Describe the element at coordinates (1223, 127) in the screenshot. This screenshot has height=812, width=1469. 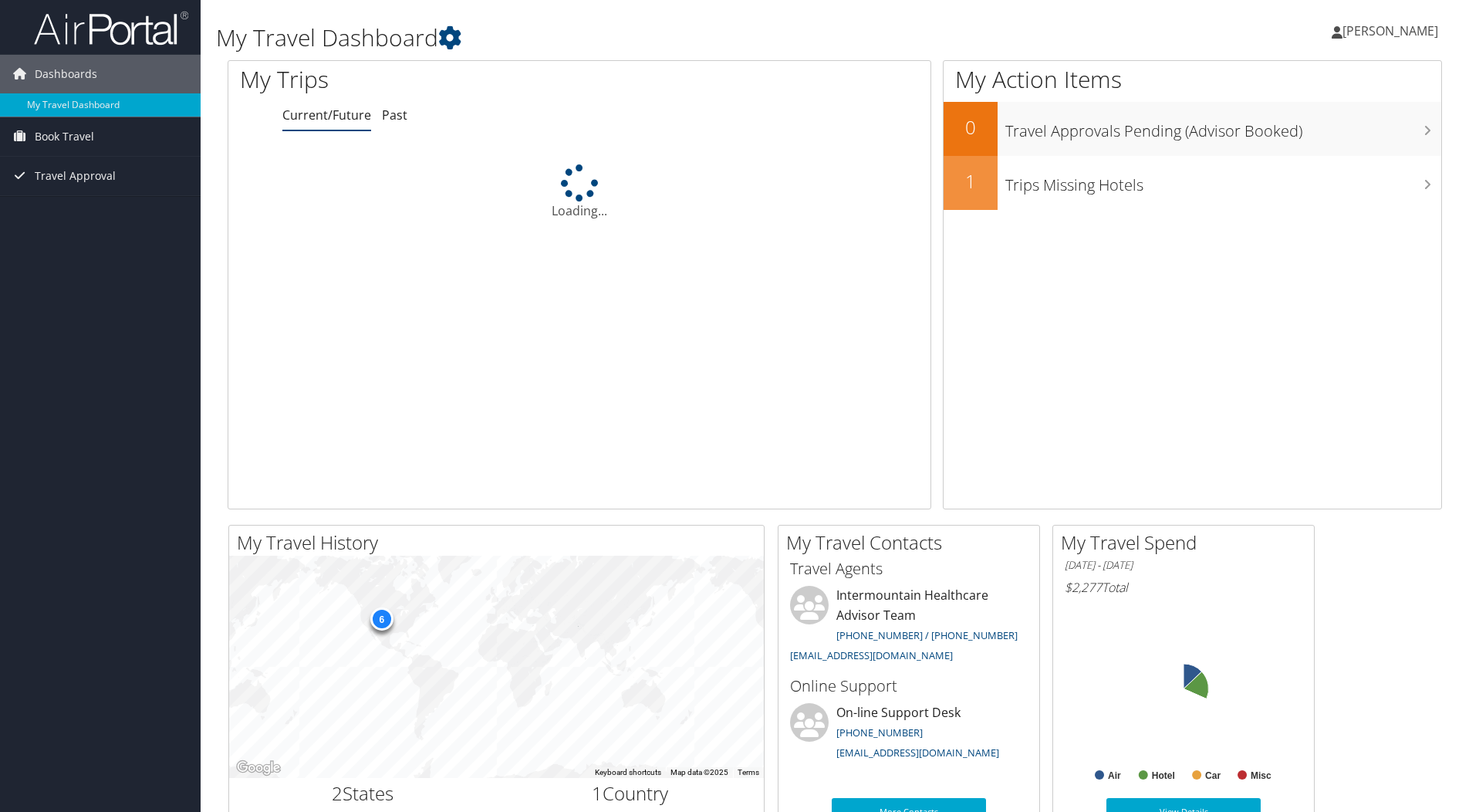
I see `h3: Travel Approvals Pending (Advisor Booked)` at that location.